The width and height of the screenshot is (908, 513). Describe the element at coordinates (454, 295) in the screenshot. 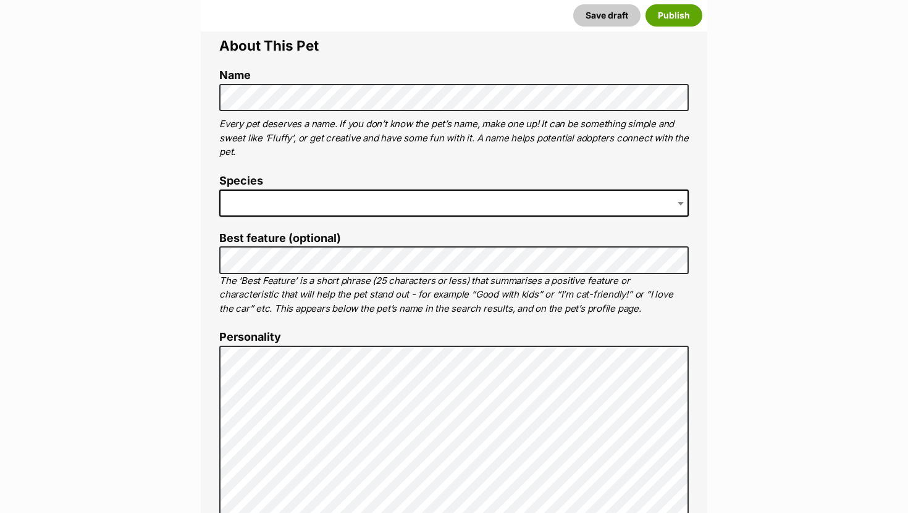

I see `p: The ‘Best Feature’ is a short phrase (25 characters or less) that summarises a positive feature o...` at that location.